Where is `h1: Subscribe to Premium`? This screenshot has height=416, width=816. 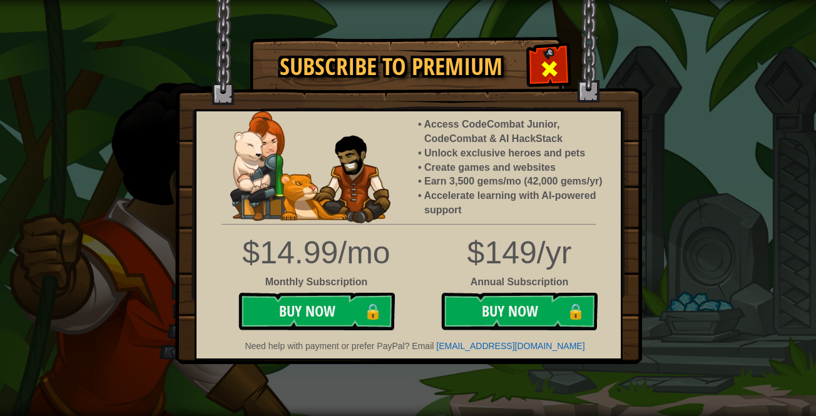 h1: Subscribe to Premium is located at coordinates (391, 67).